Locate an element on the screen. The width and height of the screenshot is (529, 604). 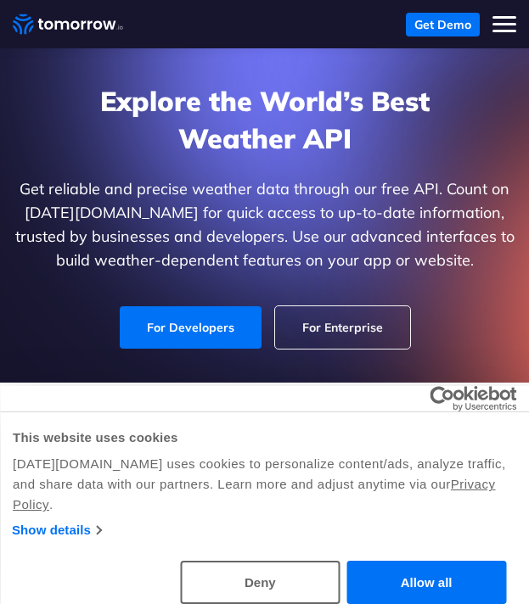
a: Show details is located at coordinates (56, 530).